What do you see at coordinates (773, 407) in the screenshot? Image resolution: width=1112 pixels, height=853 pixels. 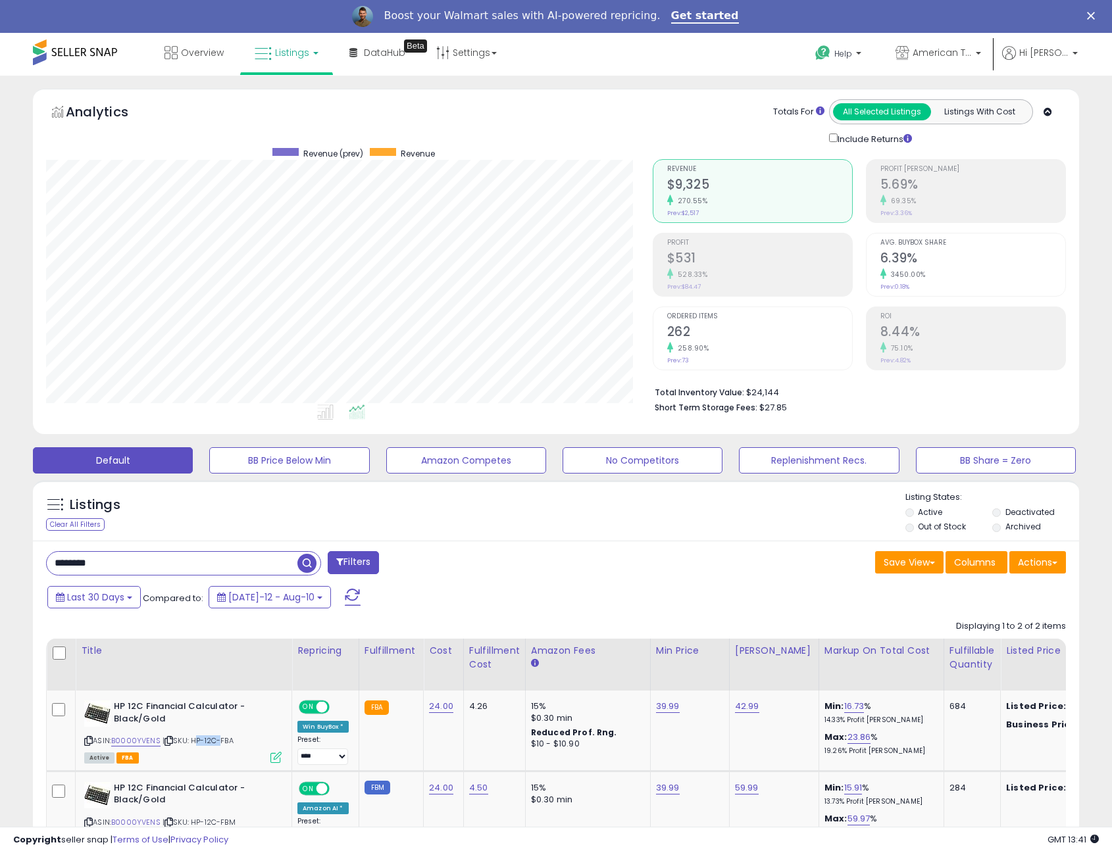 I see `span: $27.85` at bounding box center [773, 407].